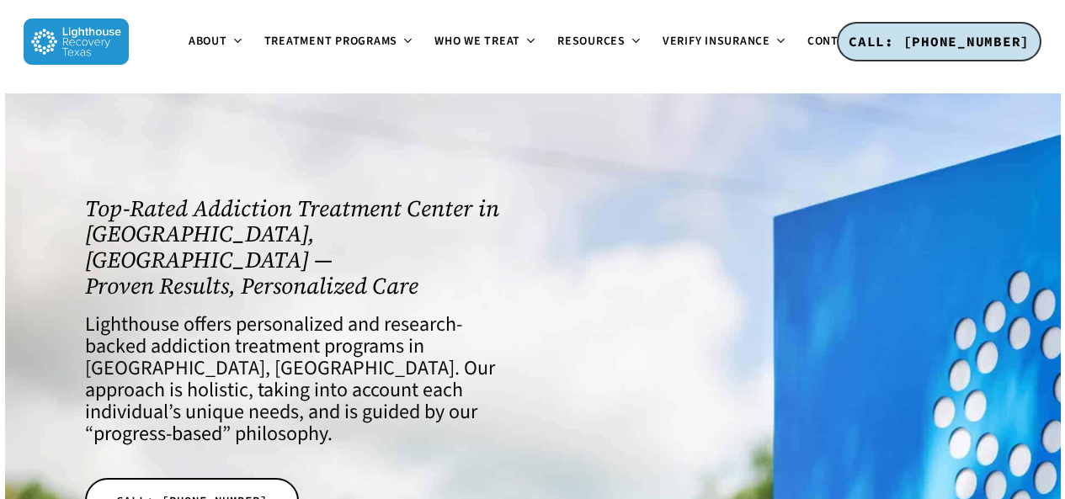  Describe the element at coordinates (216, 42) in the screenshot. I see `a: About` at that location.